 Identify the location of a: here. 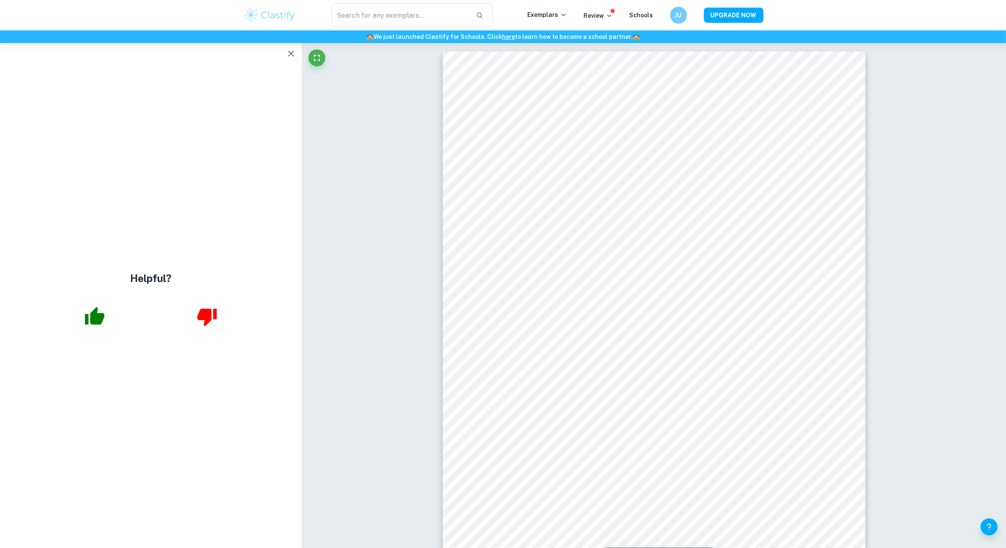
(508, 37).